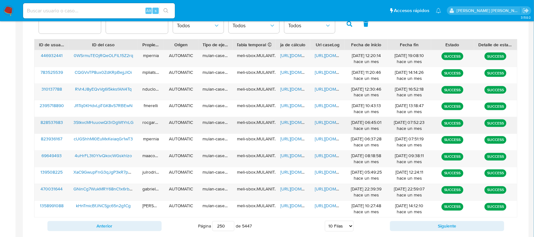 Image resolution: width=534 pixels, height=237 pixels. What do you see at coordinates (412, 10) in the screenshot?
I see `span: Accesos rápidos` at bounding box center [412, 10].